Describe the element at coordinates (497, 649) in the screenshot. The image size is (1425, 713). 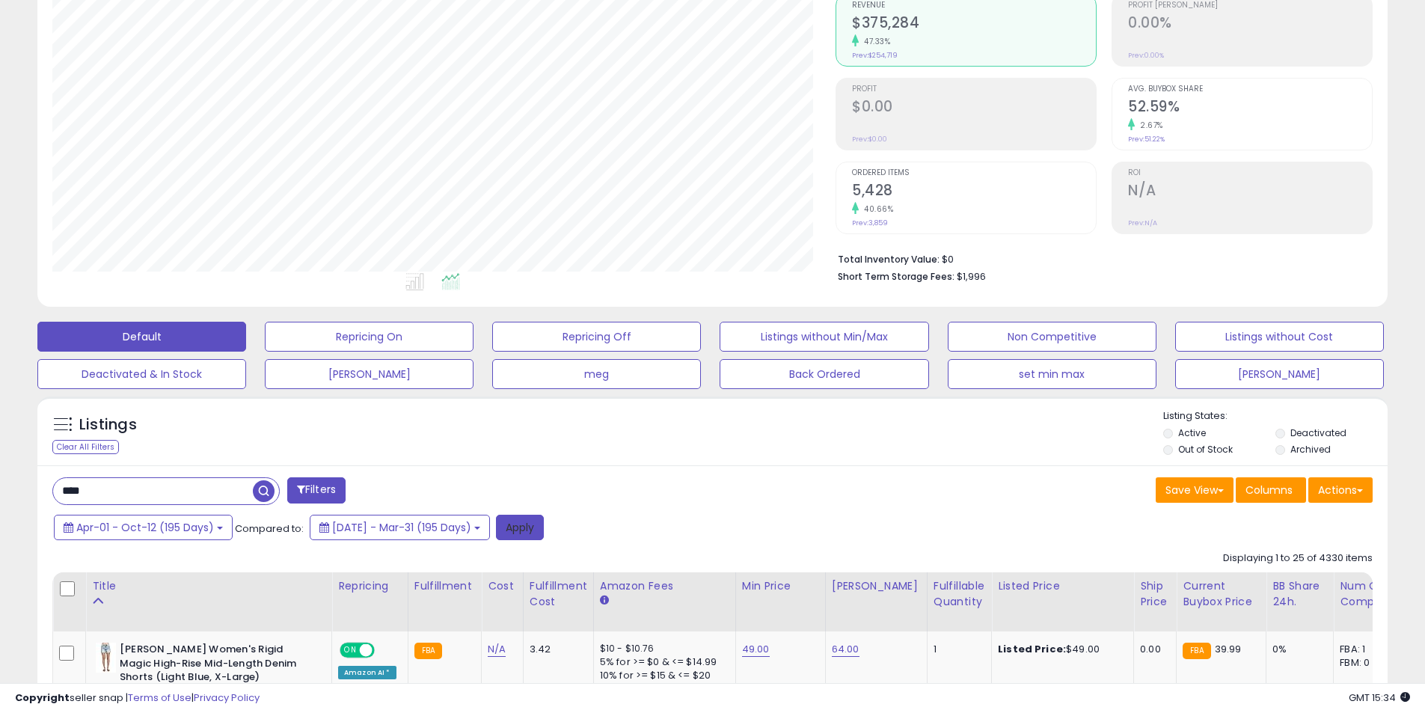
I see `a: N/A` at that location.